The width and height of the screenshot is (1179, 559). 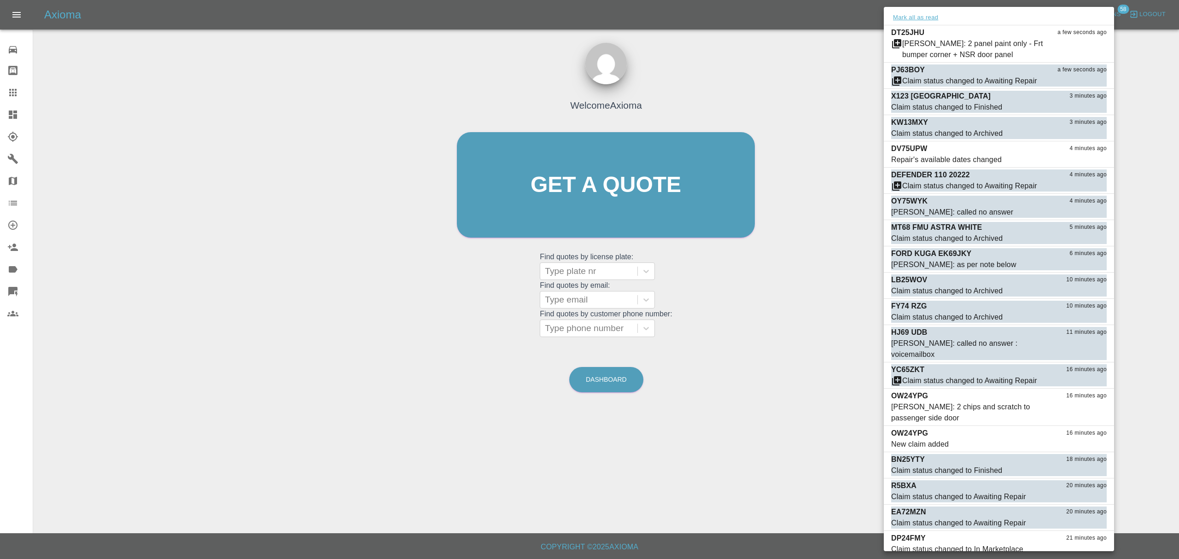 I want to click on div: Claim status changed to In Marketplace, so click(x=957, y=550).